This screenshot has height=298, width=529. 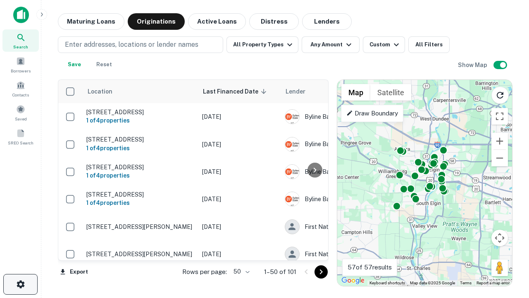 I want to click on button: Maturing Loans, so click(x=91, y=22).